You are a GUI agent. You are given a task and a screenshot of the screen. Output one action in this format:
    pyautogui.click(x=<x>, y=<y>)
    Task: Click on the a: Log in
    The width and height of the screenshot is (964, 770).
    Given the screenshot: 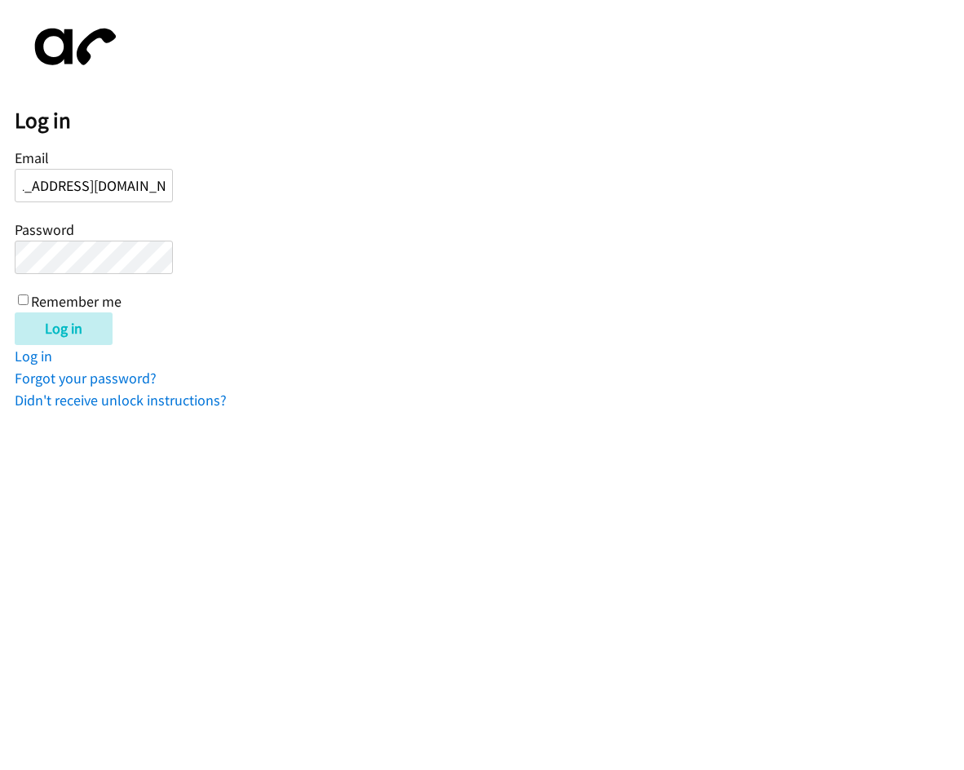 What is the action you would take?
    pyautogui.click(x=33, y=356)
    